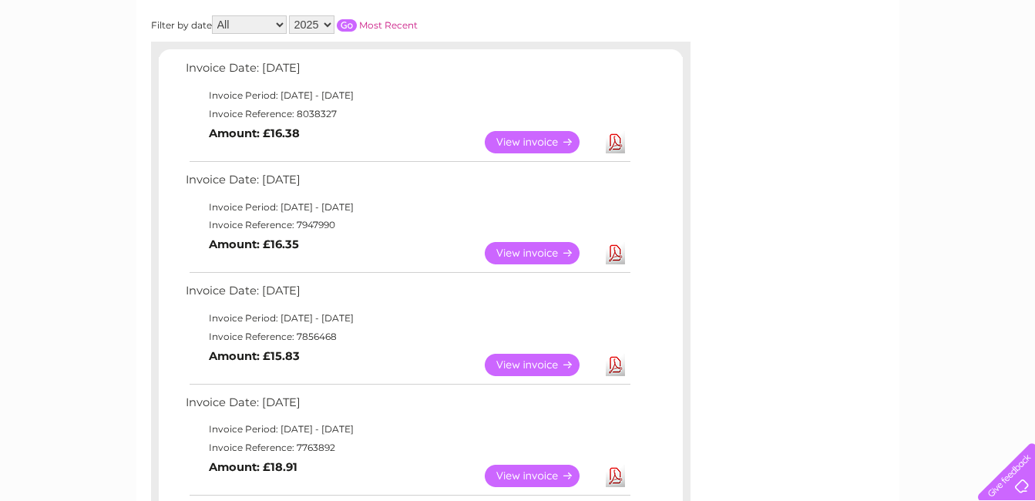  What do you see at coordinates (819, 71) in the screenshot?
I see `a: Energy` at bounding box center [819, 71].